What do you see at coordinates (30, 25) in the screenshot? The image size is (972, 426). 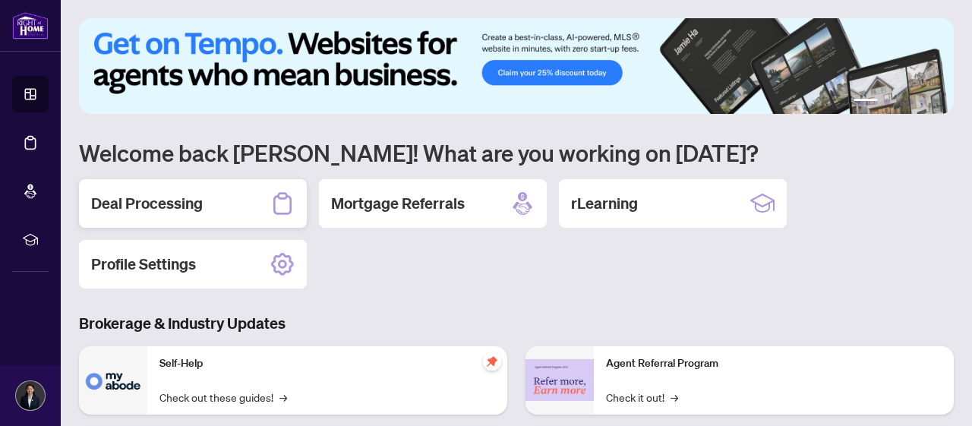 I see `img: logo` at bounding box center [30, 25].